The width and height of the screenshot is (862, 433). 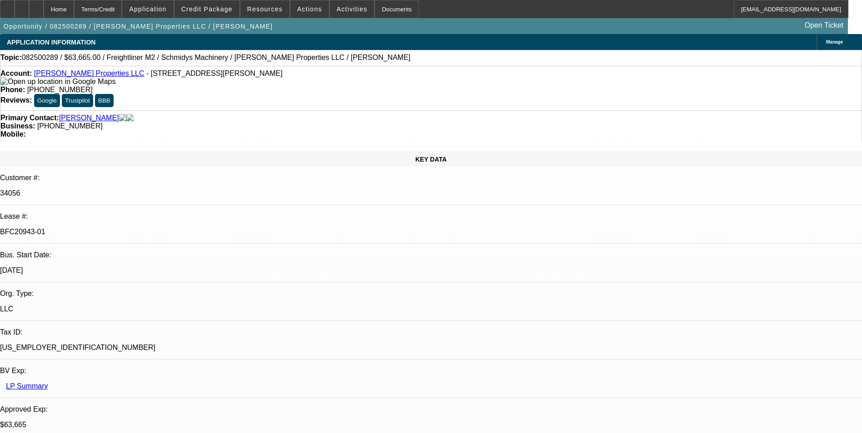 I want to click on strong: Reviews:, so click(x=16, y=100).